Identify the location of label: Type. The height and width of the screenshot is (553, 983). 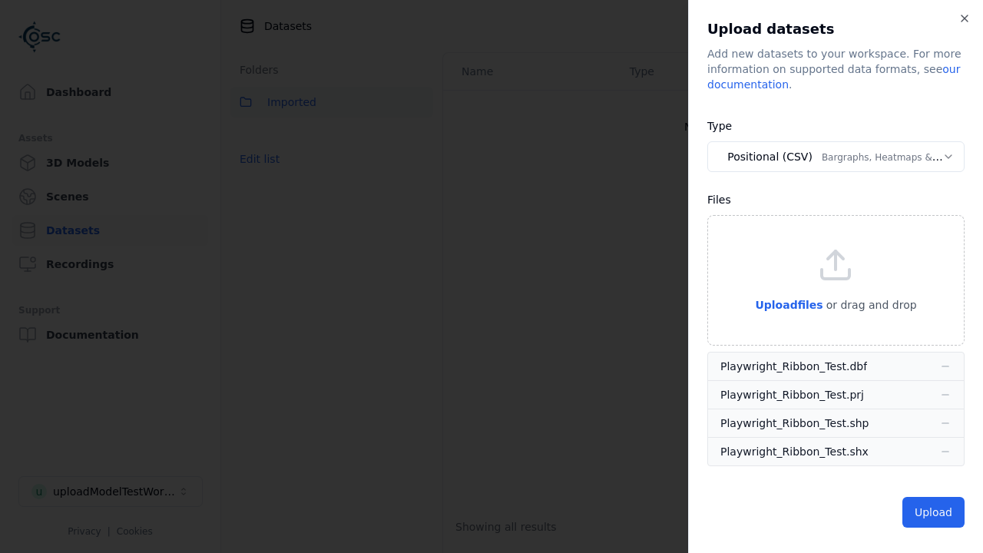
(720, 126).